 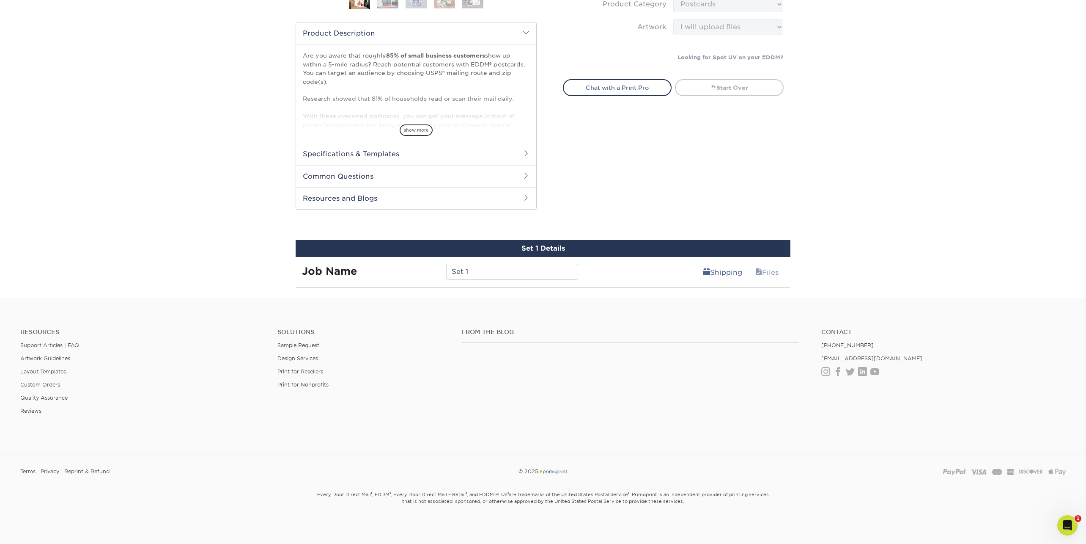 What do you see at coordinates (87, 471) in the screenshot?
I see `a: Reprint & Refund` at bounding box center [87, 471].